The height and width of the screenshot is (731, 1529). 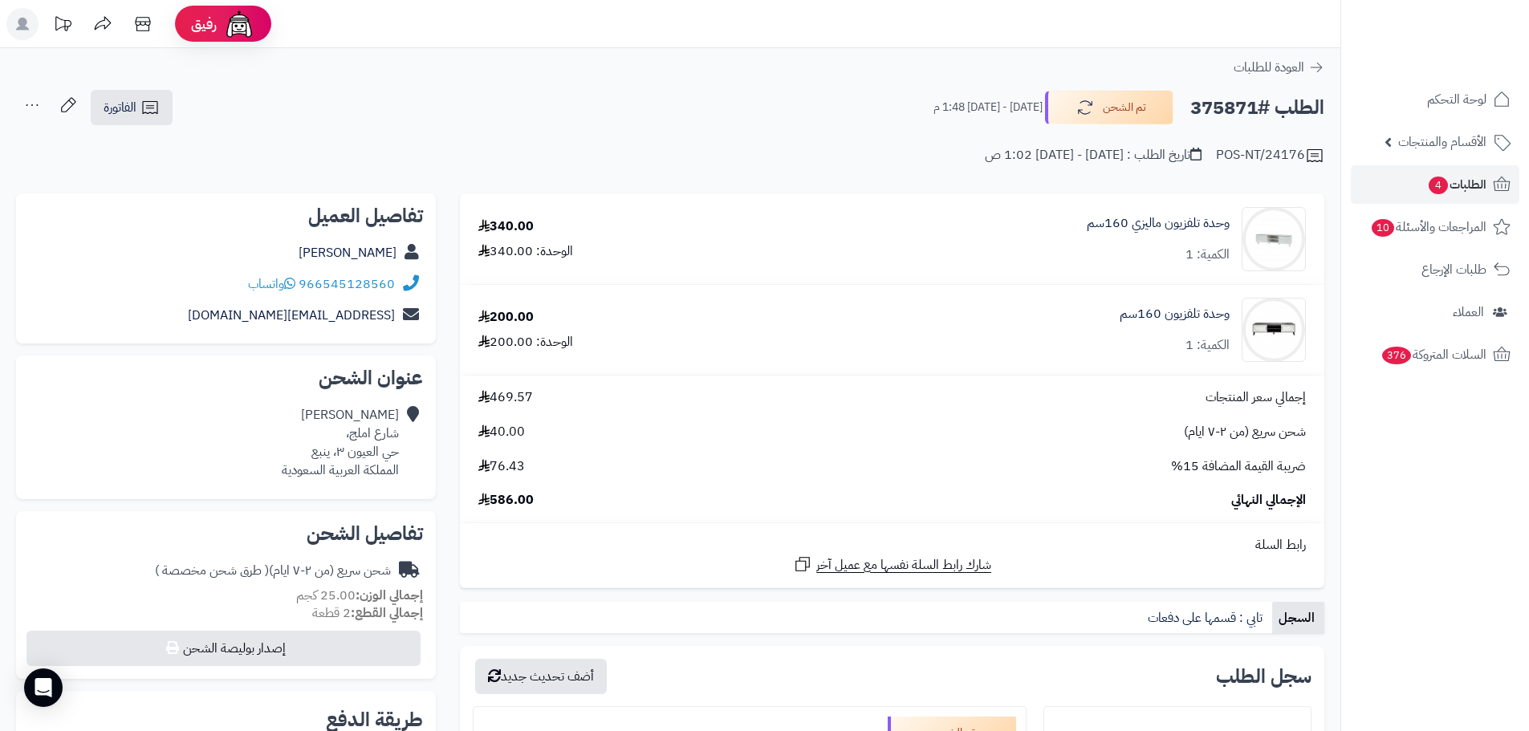 What do you see at coordinates (1255, 397) in the screenshot?
I see `span: إجمالي سعر المنتجات` at bounding box center [1255, 397].